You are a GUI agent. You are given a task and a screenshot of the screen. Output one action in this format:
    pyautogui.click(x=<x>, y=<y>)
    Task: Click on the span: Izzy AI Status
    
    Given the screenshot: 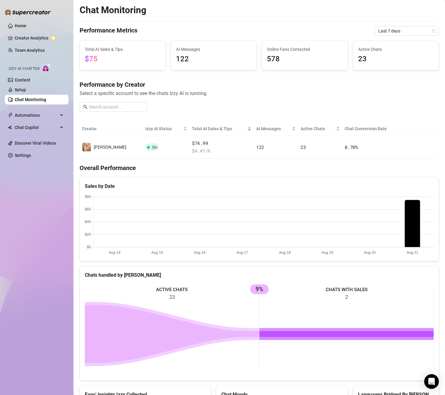 What is the action you would take?
    pyautogui.click(x=164, y=129)
    